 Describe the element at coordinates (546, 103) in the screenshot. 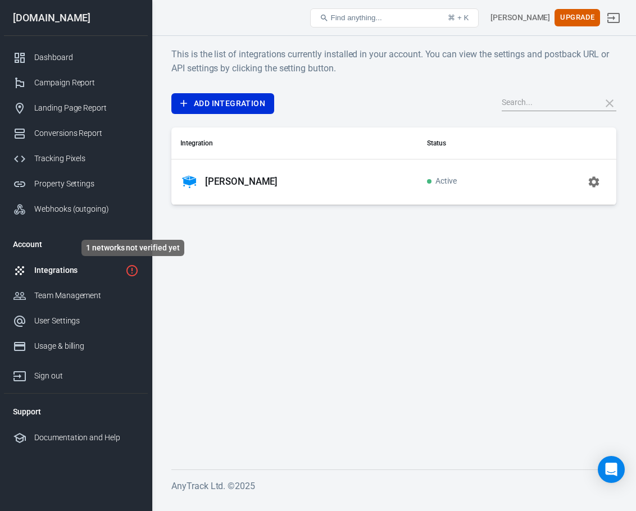

I see `input: Search...` at that location.